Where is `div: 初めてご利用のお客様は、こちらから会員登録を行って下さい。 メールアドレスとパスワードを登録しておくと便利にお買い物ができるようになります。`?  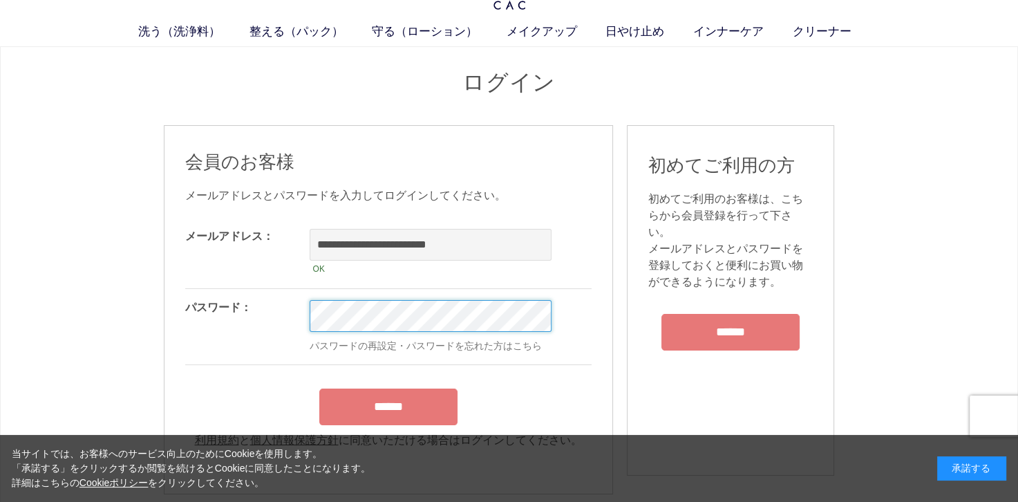
div: 初めてご利用のお客様は、こちらから会員登録を行って下さい。 メールアドレスとパスワードを登録しておくと便利にお買い物ができるようになります。 is located at coordinates (730, 240).